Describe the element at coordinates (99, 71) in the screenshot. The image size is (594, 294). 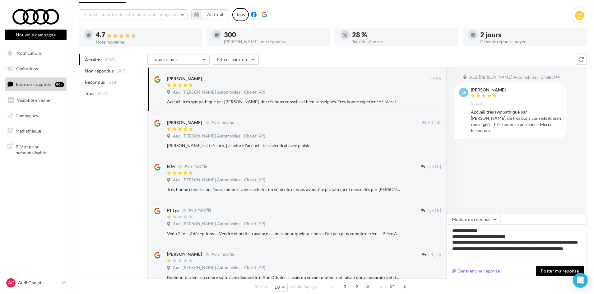
I see `span: Non répondus` at that location.